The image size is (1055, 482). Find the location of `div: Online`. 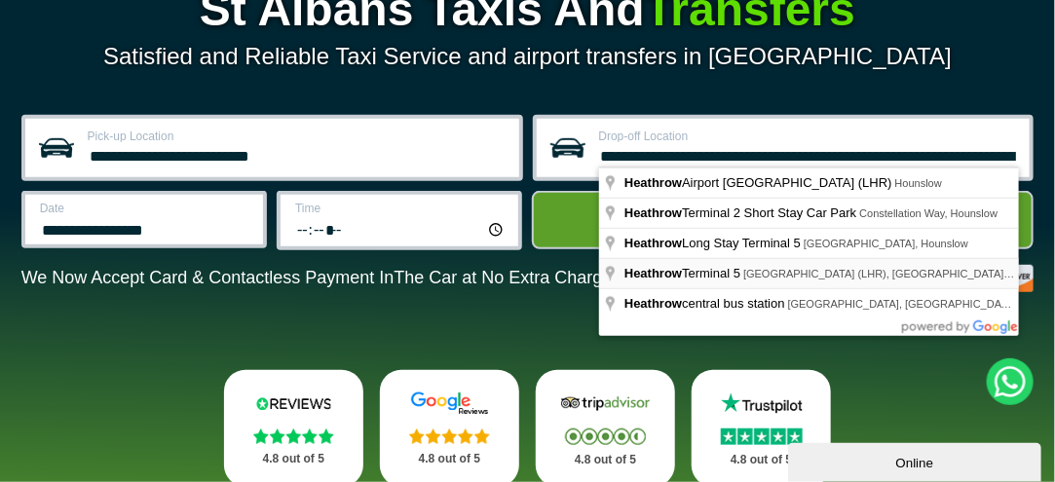

div: Online is located at coordinates (127, 23).